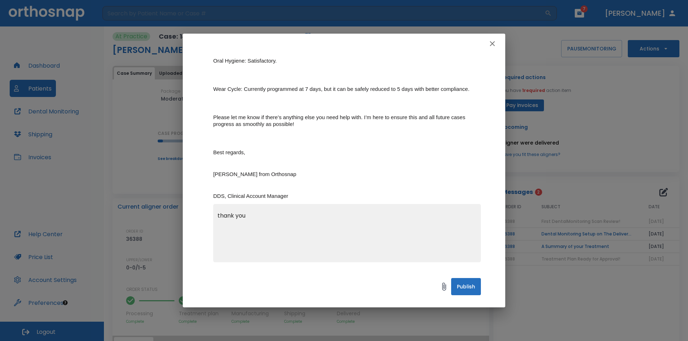 This screenshot has height=341, width=688. Describe the element at coordinates (341, 89) in the screenshot. I see `span: Wear Cycle: Currently programmed at 7 days, but it can be safely reduced to 5 days with better co...` at that location.